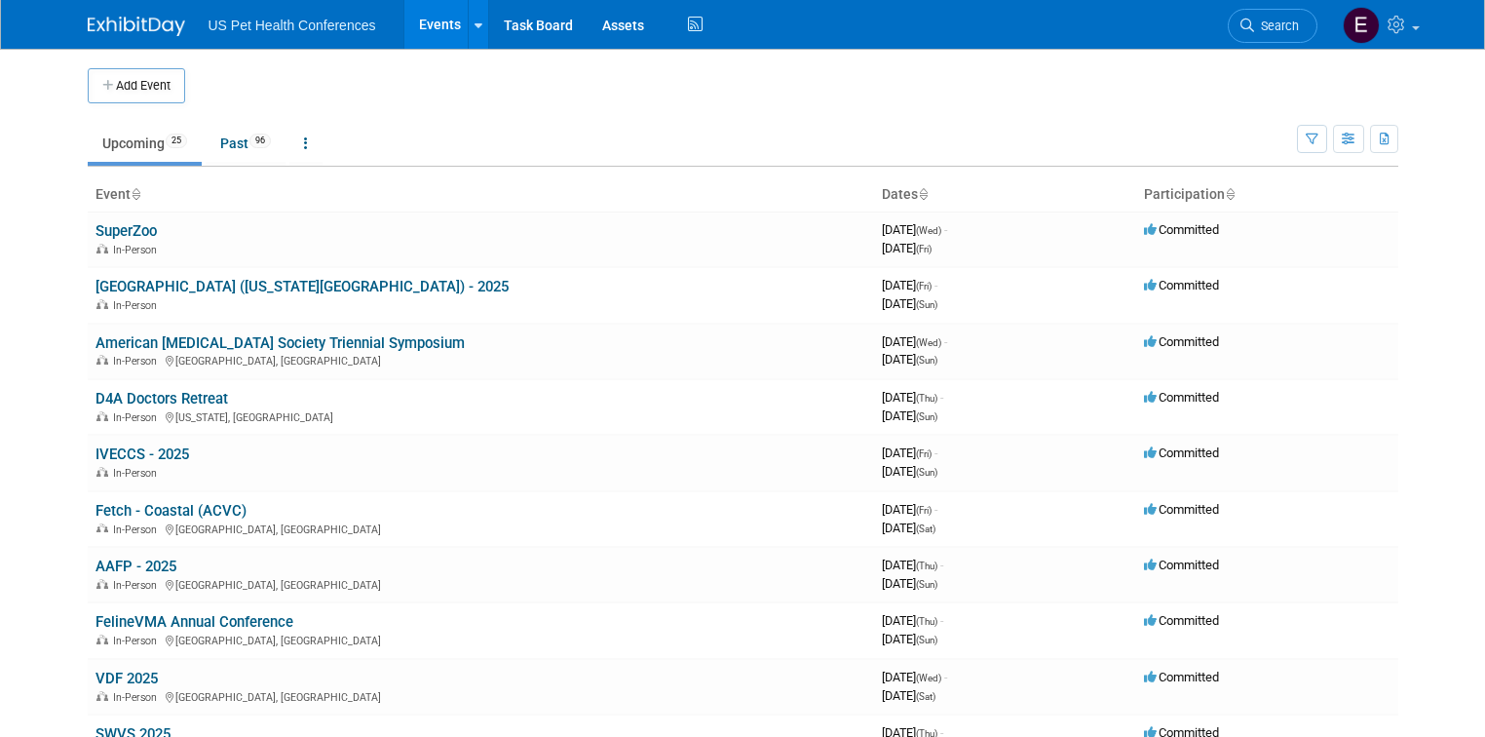  What do you see at coordinates (126, 231) in the screenshot?
I see `a: SuperZoo` at bounding box center [126, 231].